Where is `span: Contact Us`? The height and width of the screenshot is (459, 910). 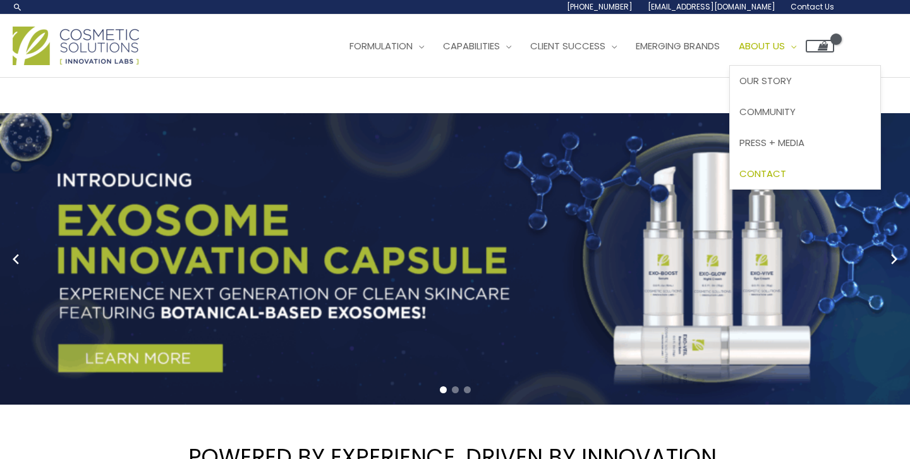 span: Contact Us is located at coordinates (812, 6).